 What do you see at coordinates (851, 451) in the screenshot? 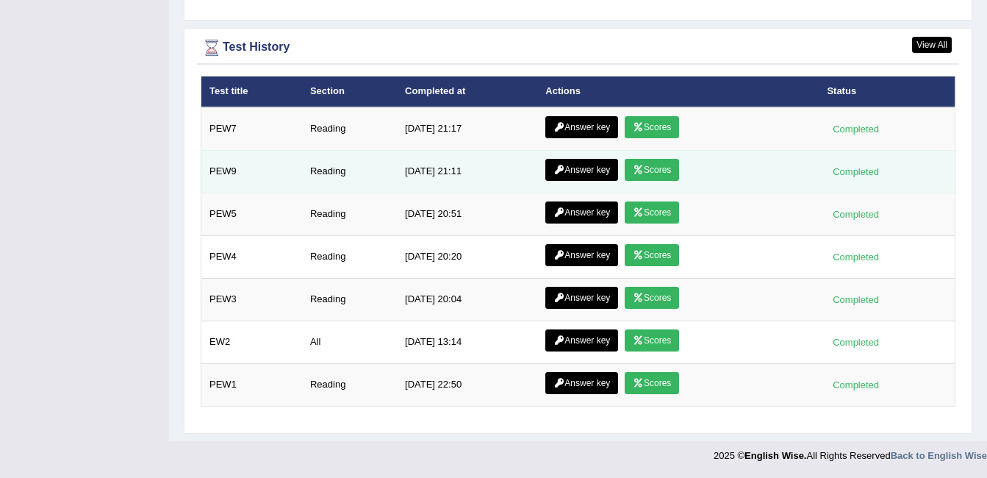
I see `div: 2025 © All Rights Reserved` at bounding box center [851, 451].